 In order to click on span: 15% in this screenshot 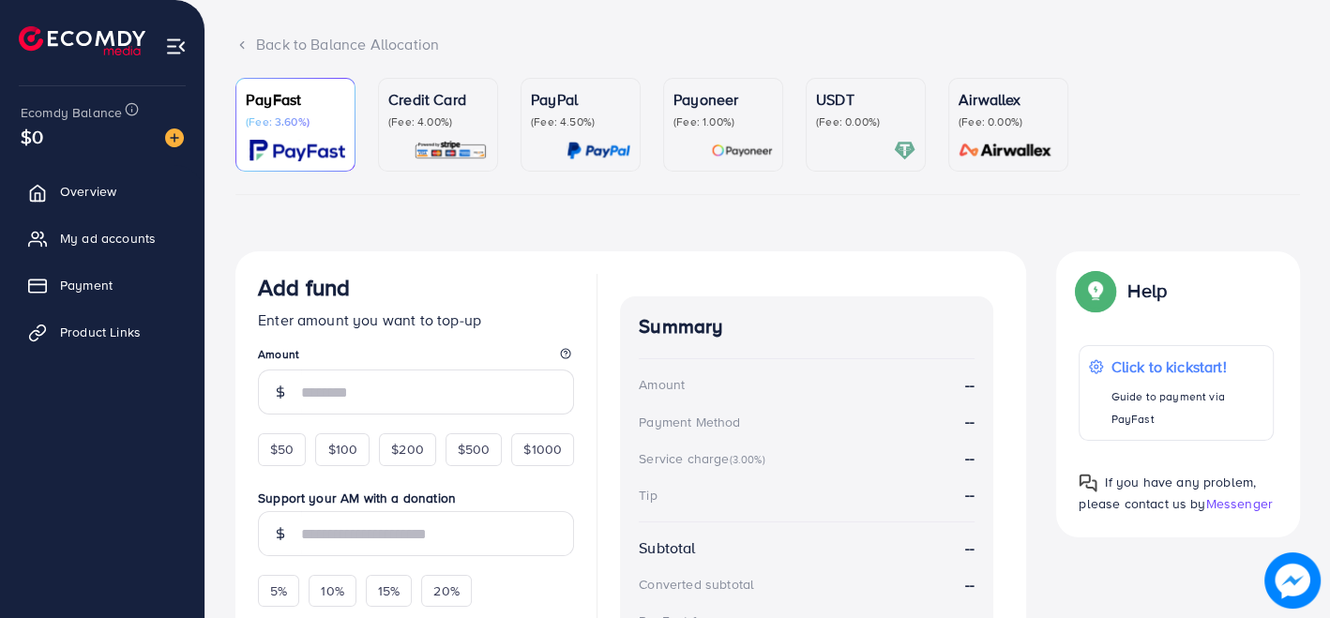, I will do `click(388, 591)`.